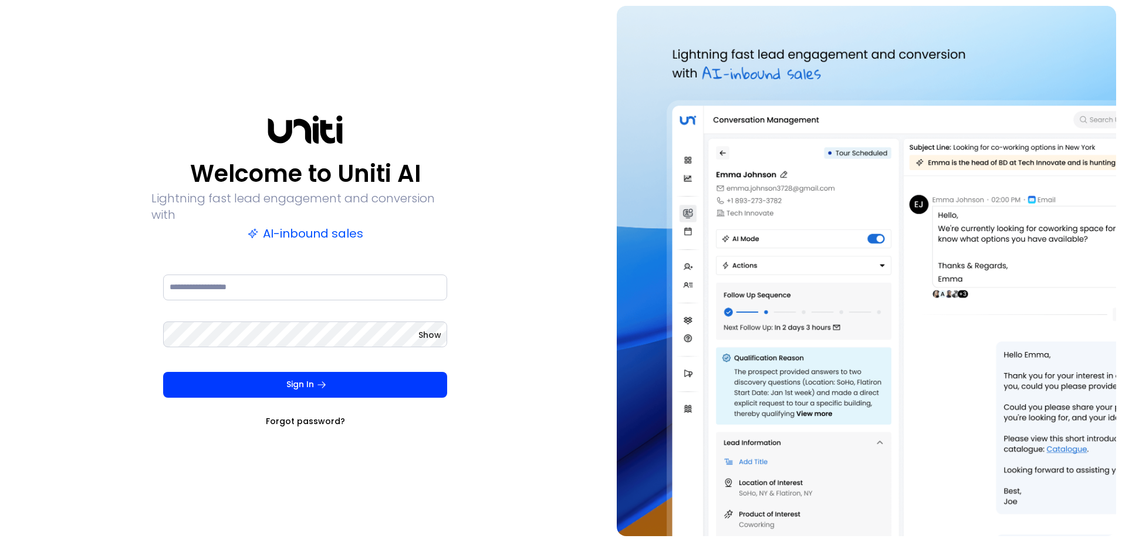  Describe the element at coordinates (430, 335) in the screenshot. I see `span: Show` at that location.